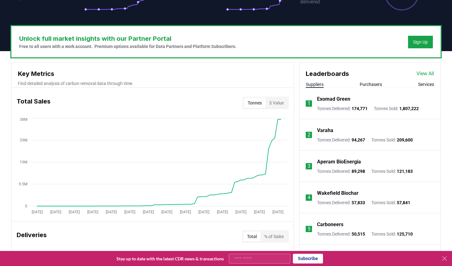 The height and width of the screenshot is (266, 452). What do you see at coordinates (153, 84) in the screenshot?
I see `p: Find detailed analysis of carbon removal data through time.` at bounding box center [153, 84].